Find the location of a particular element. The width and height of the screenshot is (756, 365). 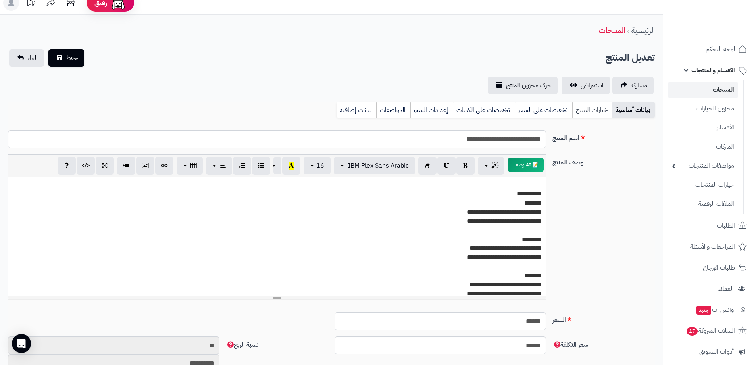

a: إعدادات السيو is located at coordinates (431, 110).